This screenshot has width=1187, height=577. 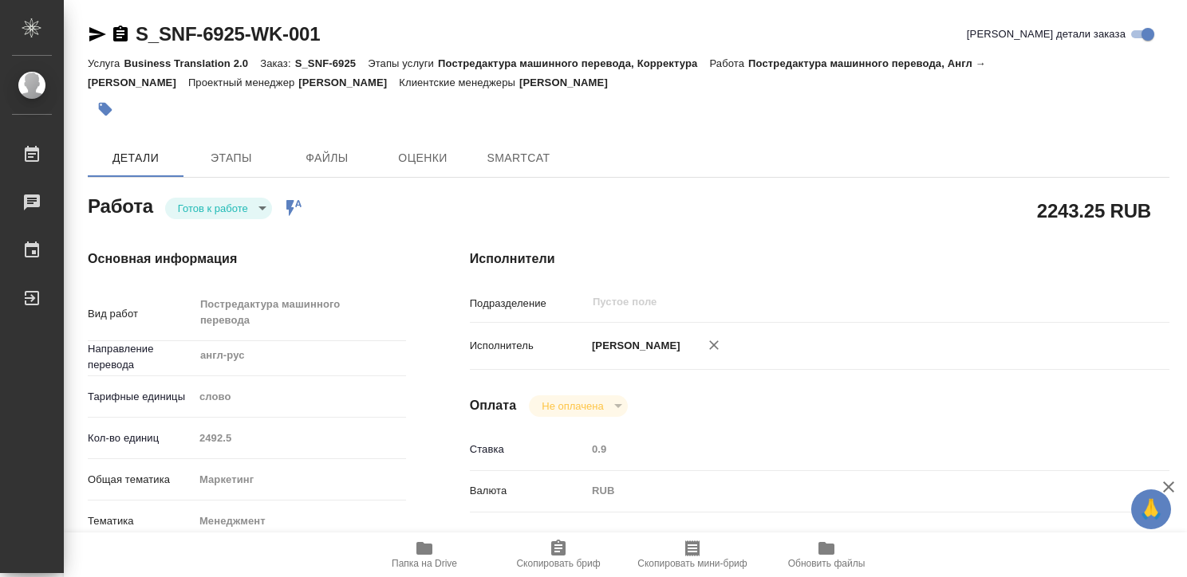 What do you see at coordinates (692, 555) in the screenshot?
I see `button: Скопировать мини-бриф` at bounding box center [692, 555].